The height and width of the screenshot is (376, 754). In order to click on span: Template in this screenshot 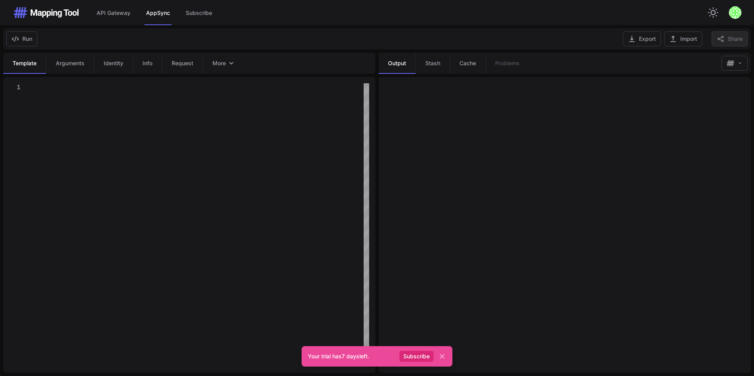, I will do `click(24, 63)`.